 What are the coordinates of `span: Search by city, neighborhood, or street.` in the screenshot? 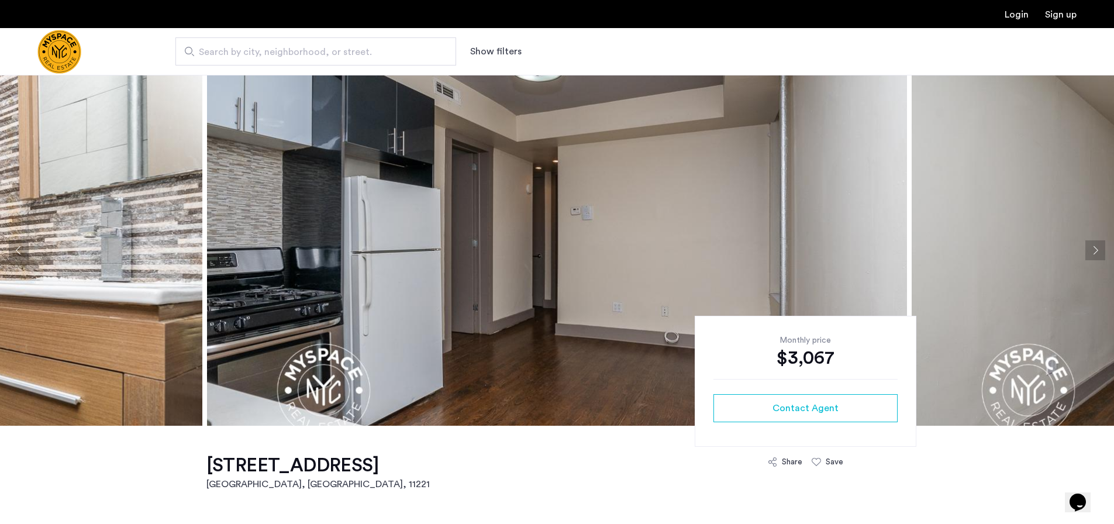 It's located at (311, 52).